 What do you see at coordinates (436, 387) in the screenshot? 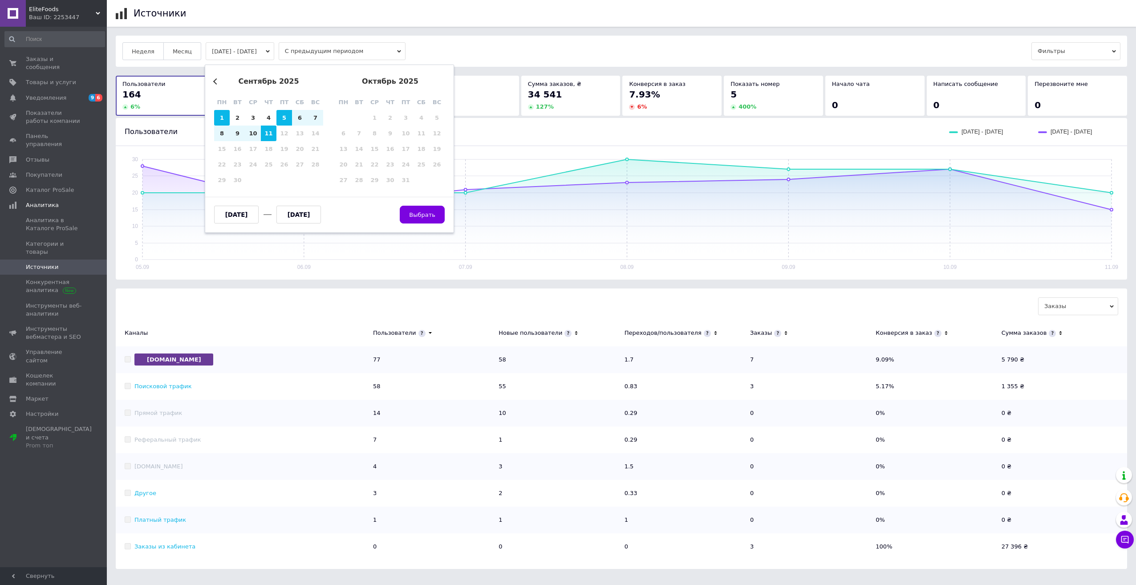
I see `td: 58` at bounding box center [436, 387].